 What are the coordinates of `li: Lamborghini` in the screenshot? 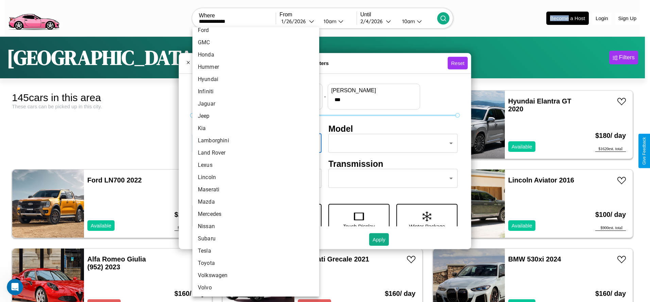 It's located at (256, 140).